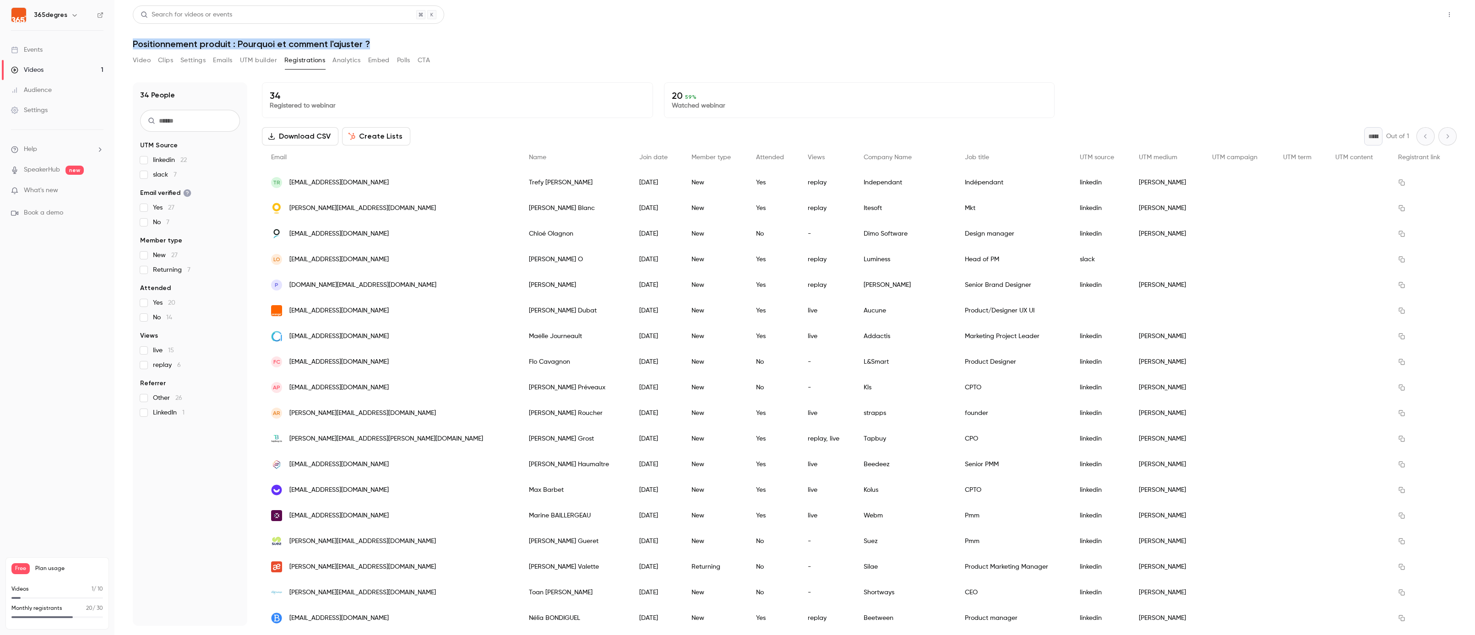 Image resolution: width=1475 pixels, height=635 pixels. What do you see at coordinates (1354, 157) in the screenshot?
I see `span: UTM content` at bounding box center [1354, 157].